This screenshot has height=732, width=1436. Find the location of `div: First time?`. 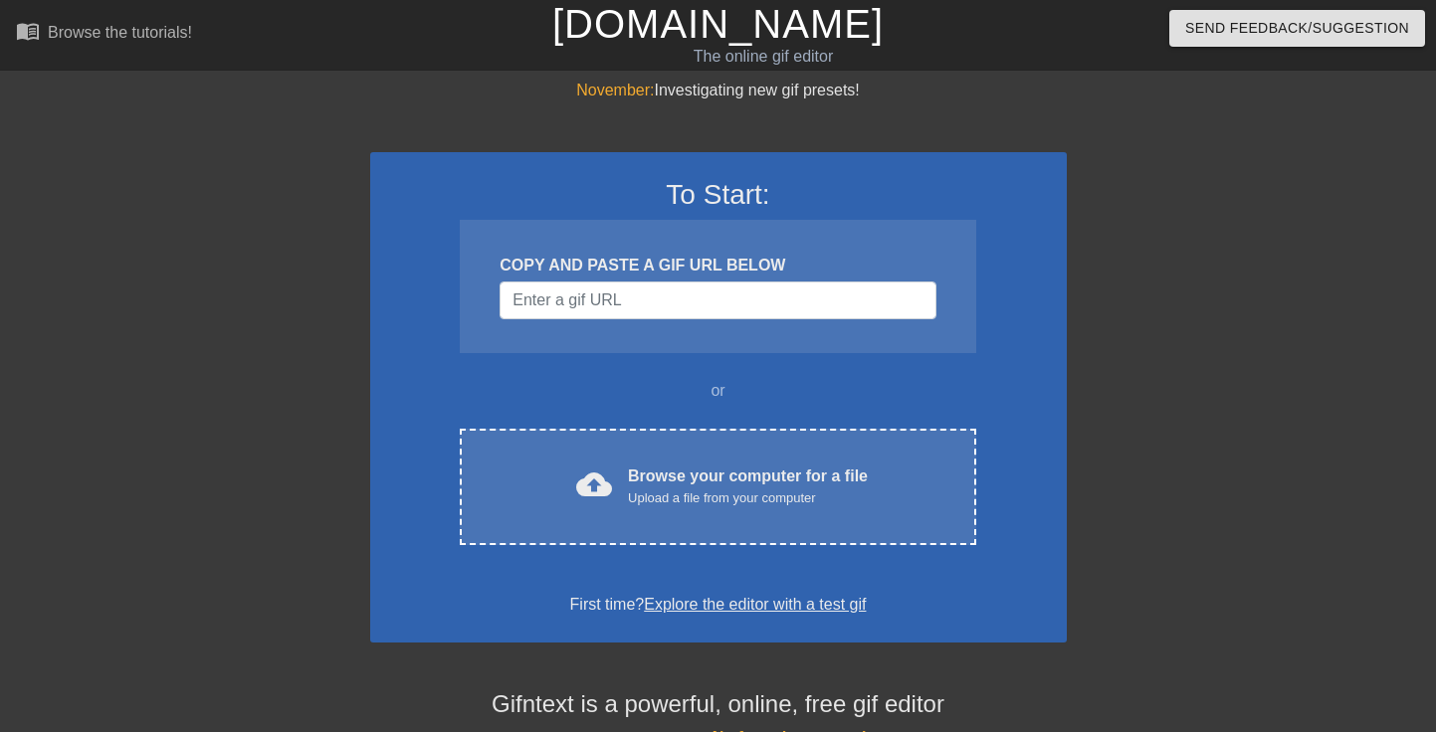

div: First time? is located at coordinates (718, 605).